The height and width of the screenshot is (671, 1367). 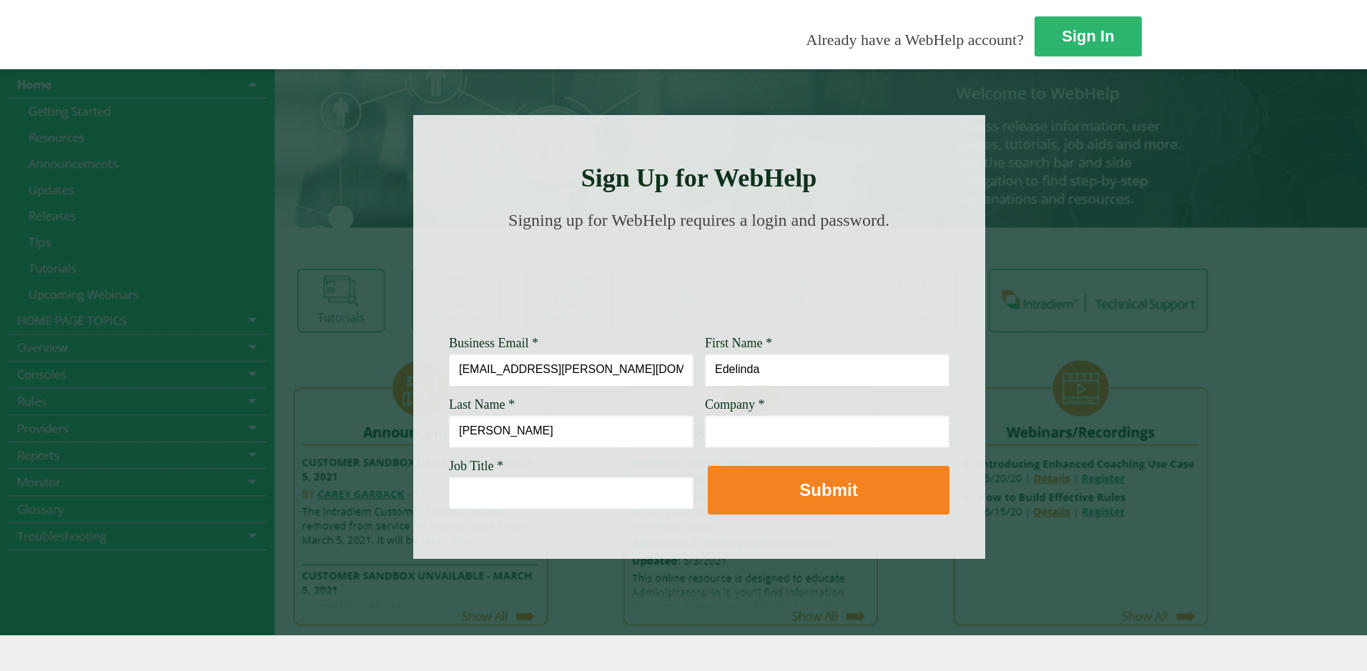 I want to click on span: Job Title *, so click(x=476, y=466).